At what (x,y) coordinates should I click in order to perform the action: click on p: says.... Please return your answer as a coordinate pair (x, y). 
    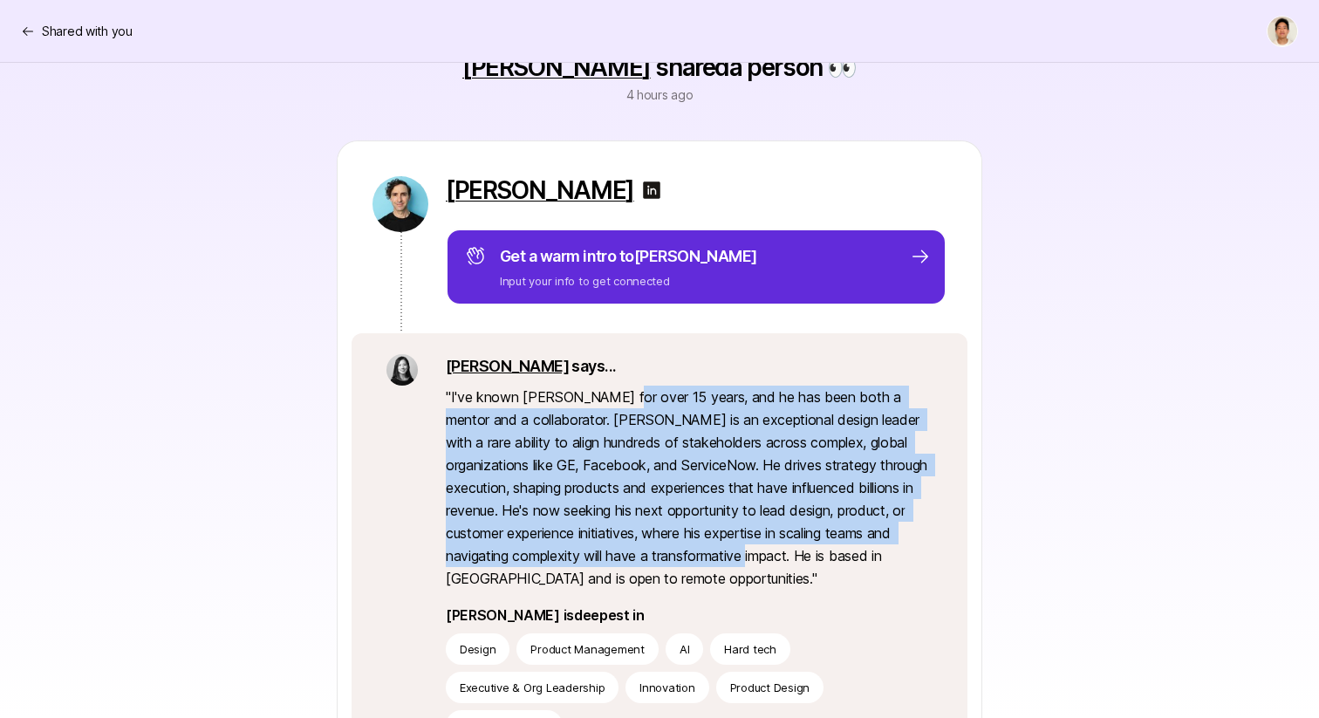
    Looking at the image, I should click on (689, 366).